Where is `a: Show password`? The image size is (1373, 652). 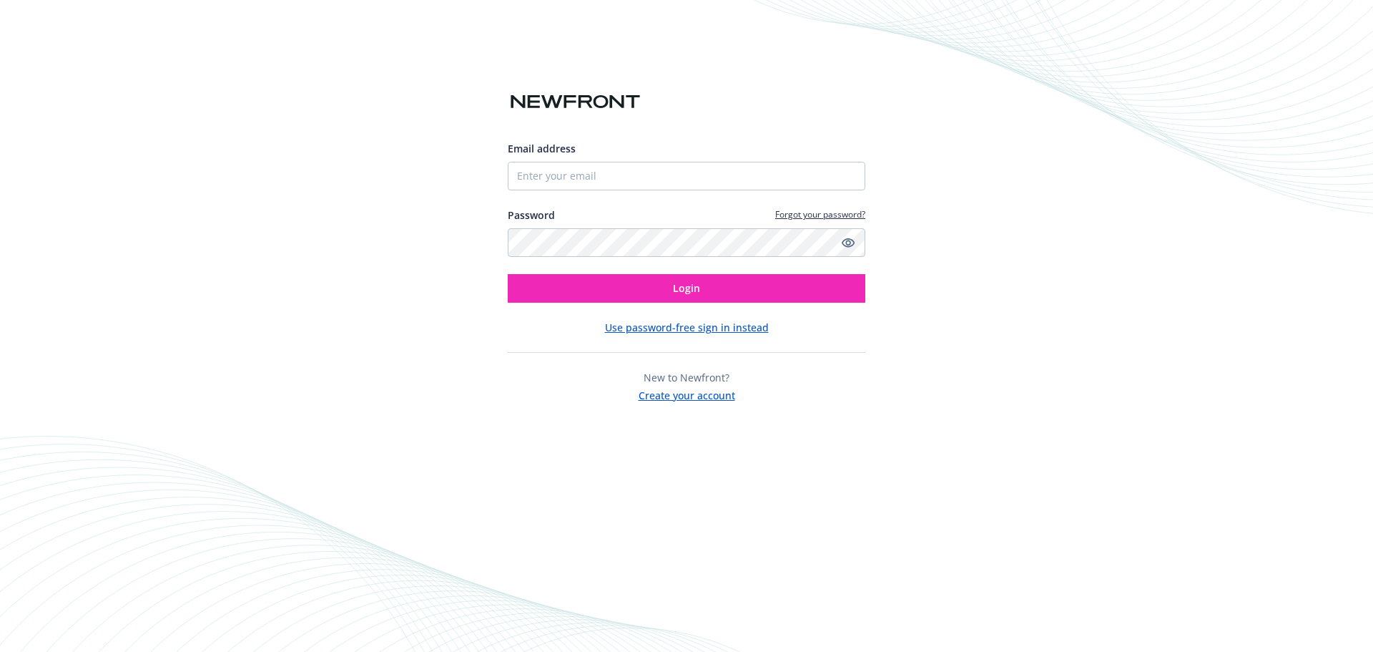 a: Show password is located at coordinates (848, 242).